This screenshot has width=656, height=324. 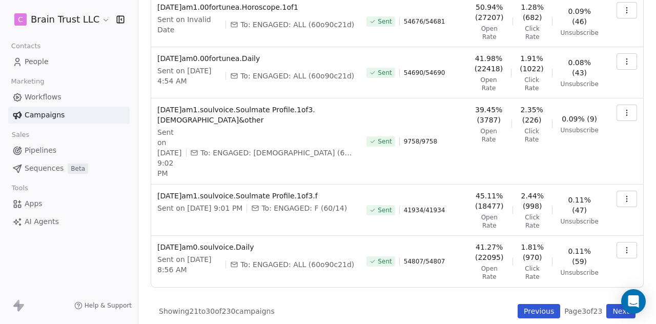 I want to click on span: 41934 / 41934, so click(x=424, y=210).